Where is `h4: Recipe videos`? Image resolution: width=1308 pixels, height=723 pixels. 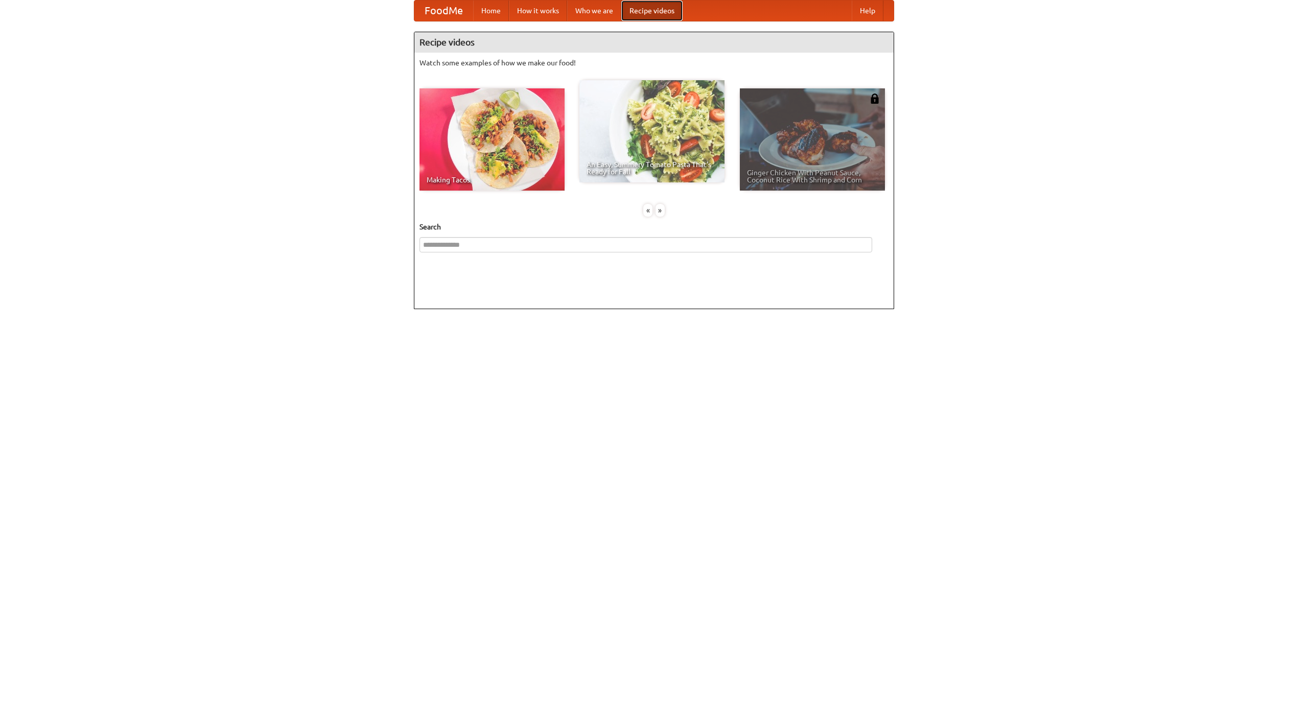 h4: Recipe videos is located at coordinates (654, 42).